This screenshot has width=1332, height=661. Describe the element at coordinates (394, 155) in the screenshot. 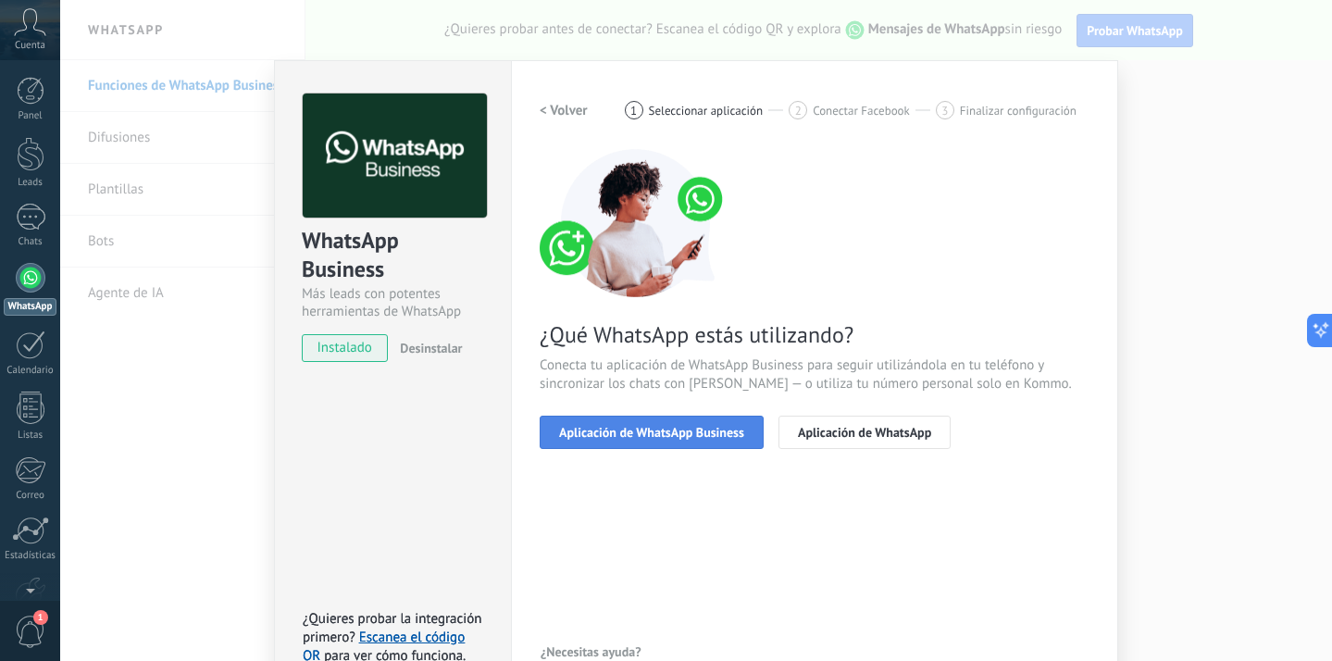

I see `img: logo_main.png` at that location.